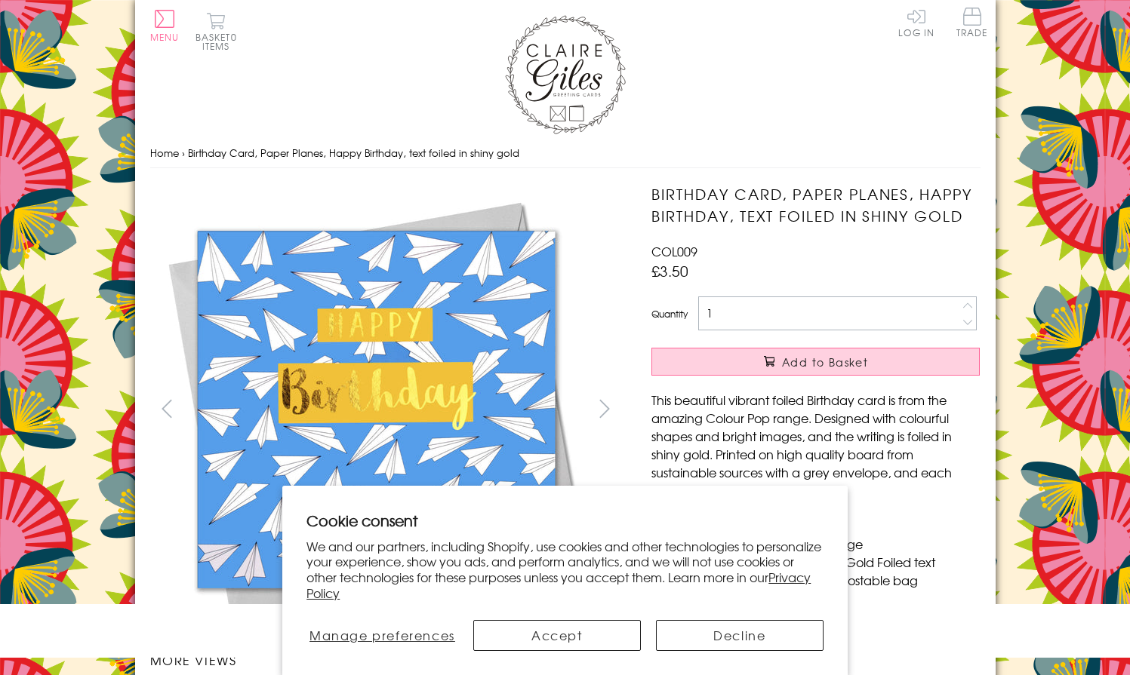  Describe the element at coordinates (165, 37) in the screenshot. I see `span: Menu` at that location.